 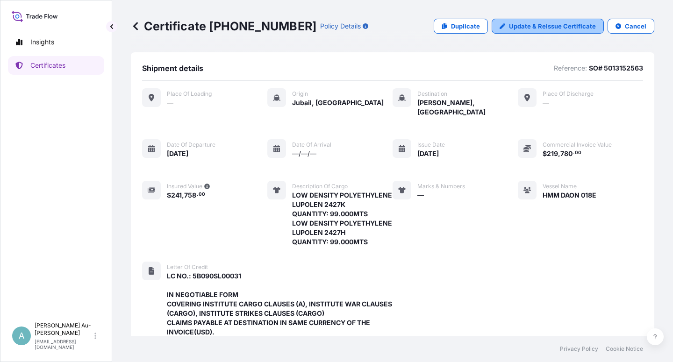 What do you see at coordinates (22, 336) in the screenshot?
I see `span: A` at bounding box center [22, 336].